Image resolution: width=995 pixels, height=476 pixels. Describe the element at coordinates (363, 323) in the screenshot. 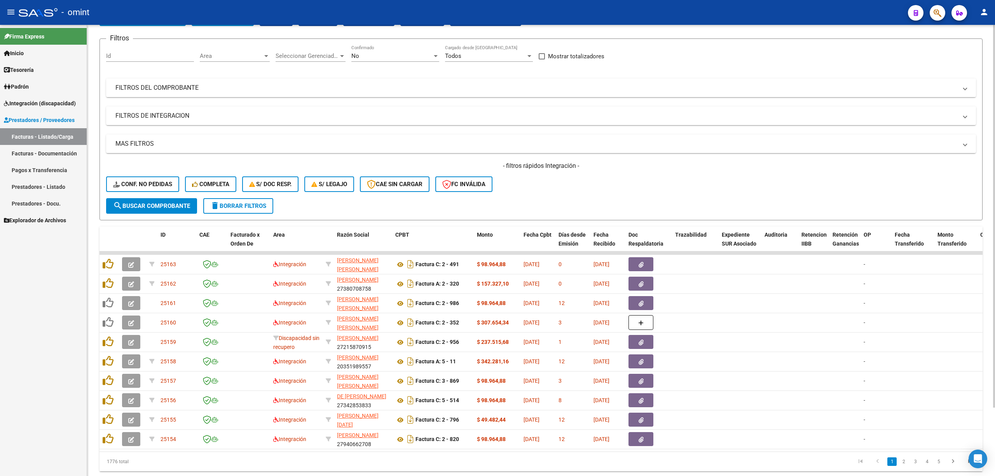

I see `div: 27205432790` at that location.